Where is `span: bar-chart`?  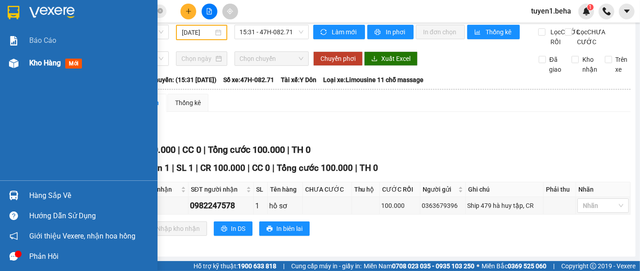 span: bar-chart is located at coordinates (478, 32).